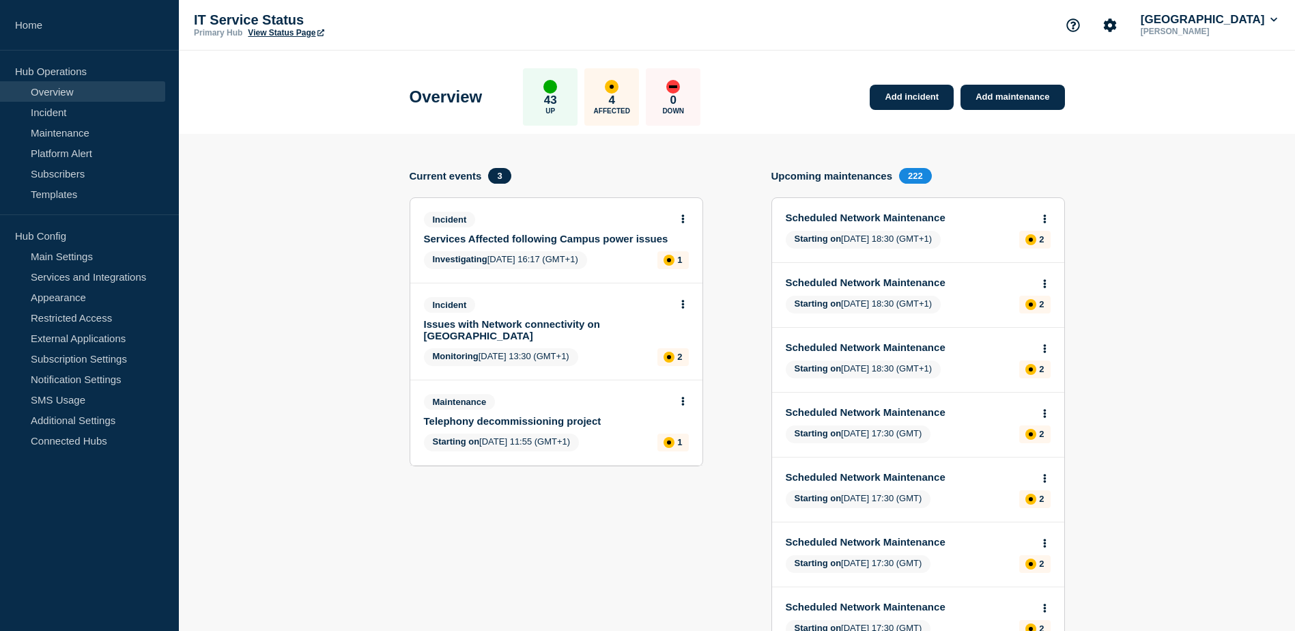 The height and width of the screenshot is (631, 1295). I want to click on button: Support, so click(1073, 25).